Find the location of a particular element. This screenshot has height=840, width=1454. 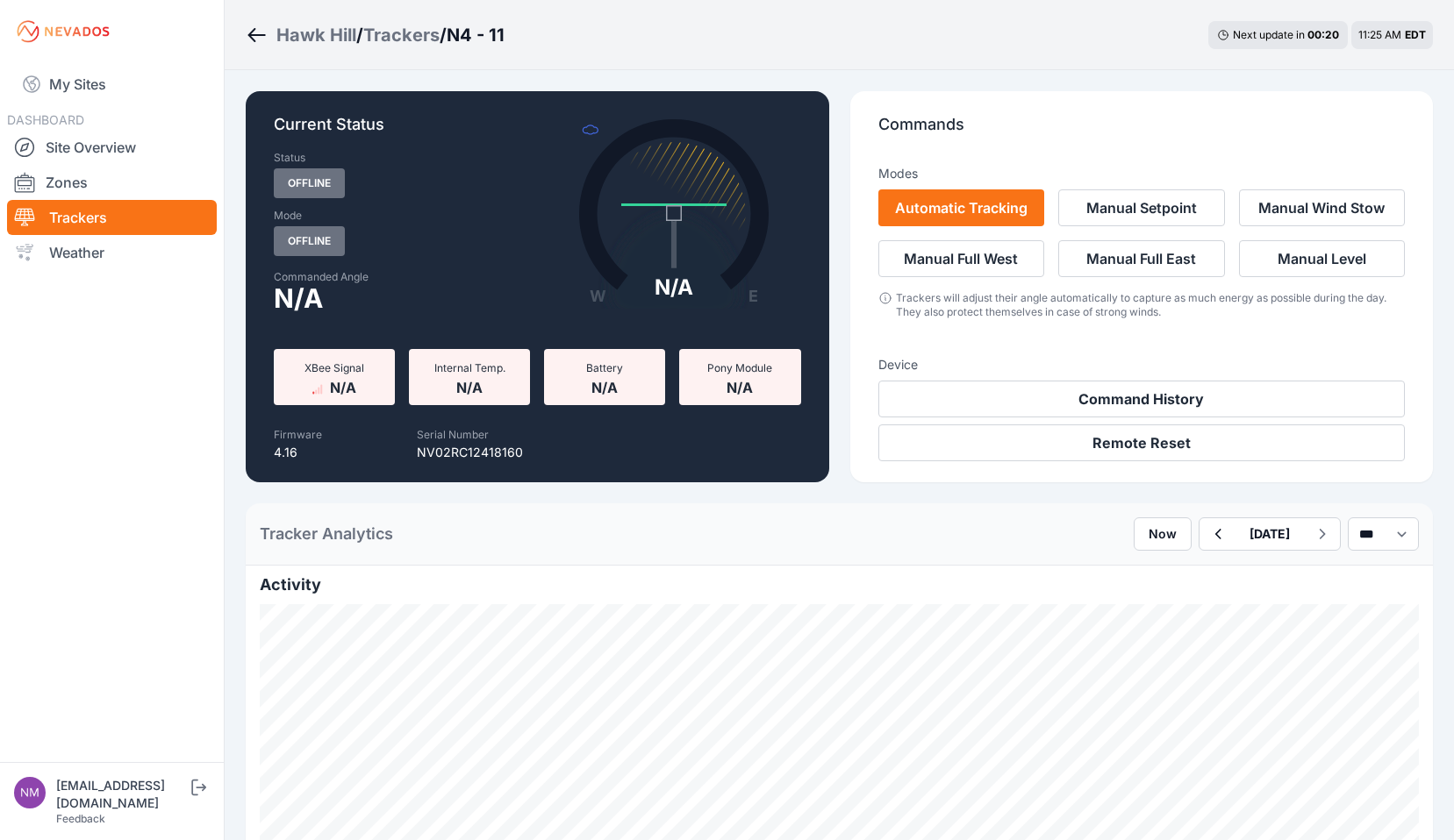

button: Manual Setpoint is located at coordinates (1142, 208).